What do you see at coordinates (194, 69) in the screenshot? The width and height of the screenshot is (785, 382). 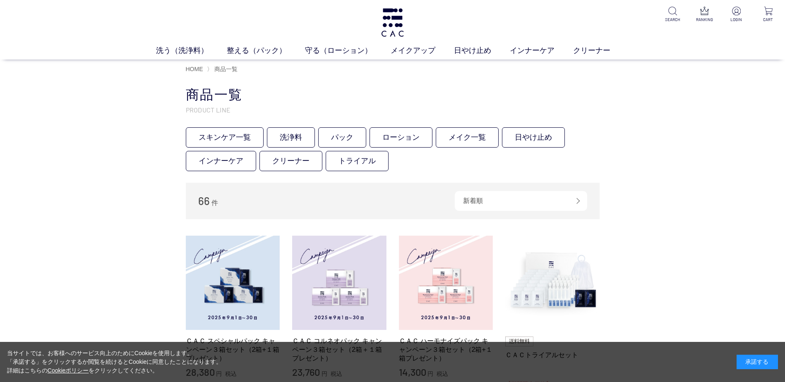 I see `a: HOME` at bounding box center [194, 69].